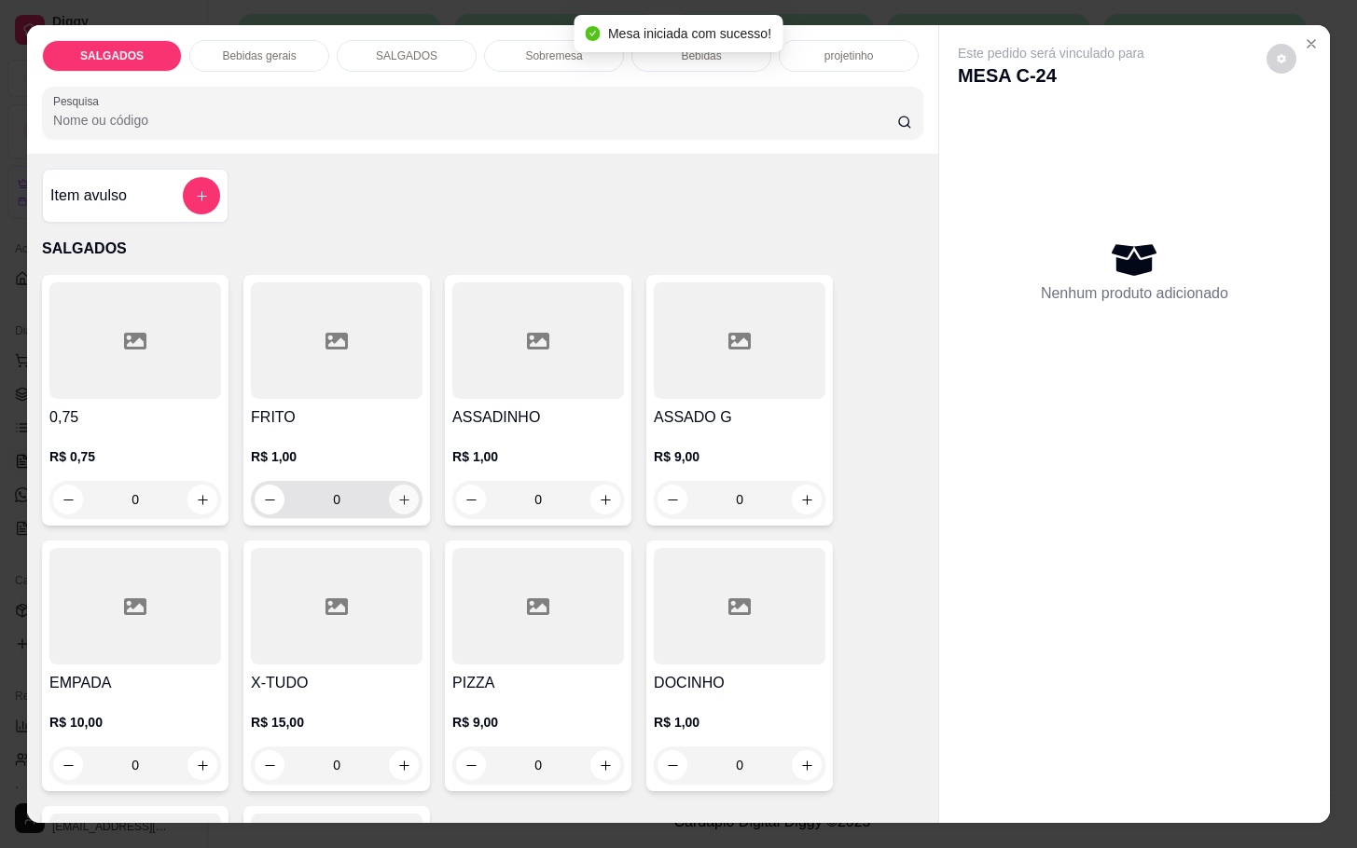  Describe the element at coordinates (538, 418) in the screenshot. I see `h4: ASSADINHO` at that location.